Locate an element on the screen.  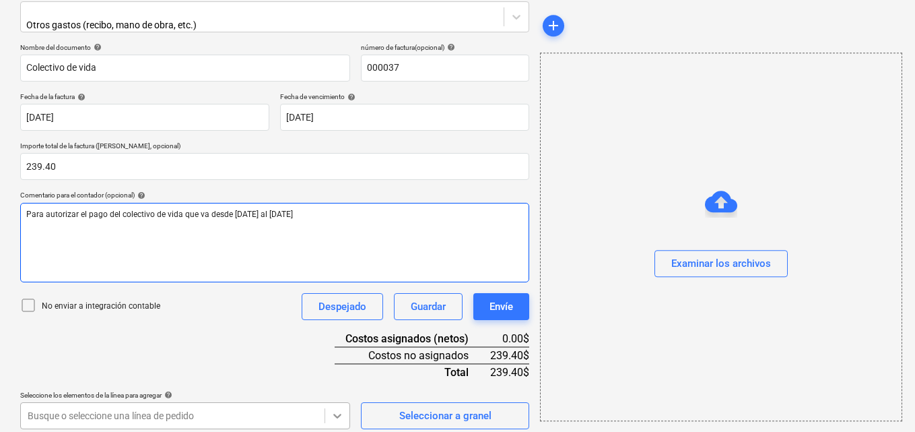
div: Seleccione los elementos de la línea para agregar is located at coordinates (185, 395).